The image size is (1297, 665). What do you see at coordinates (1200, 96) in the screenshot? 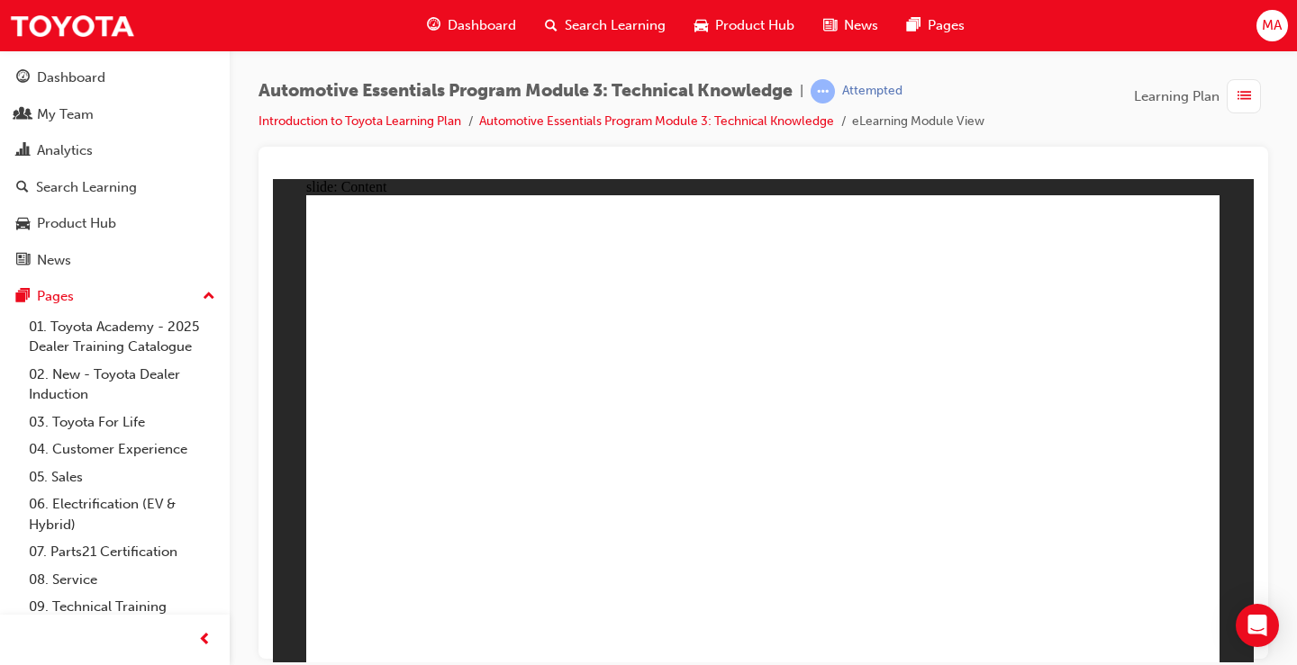
I see `button: Learning Plan` at bounding box center [1200, 96].